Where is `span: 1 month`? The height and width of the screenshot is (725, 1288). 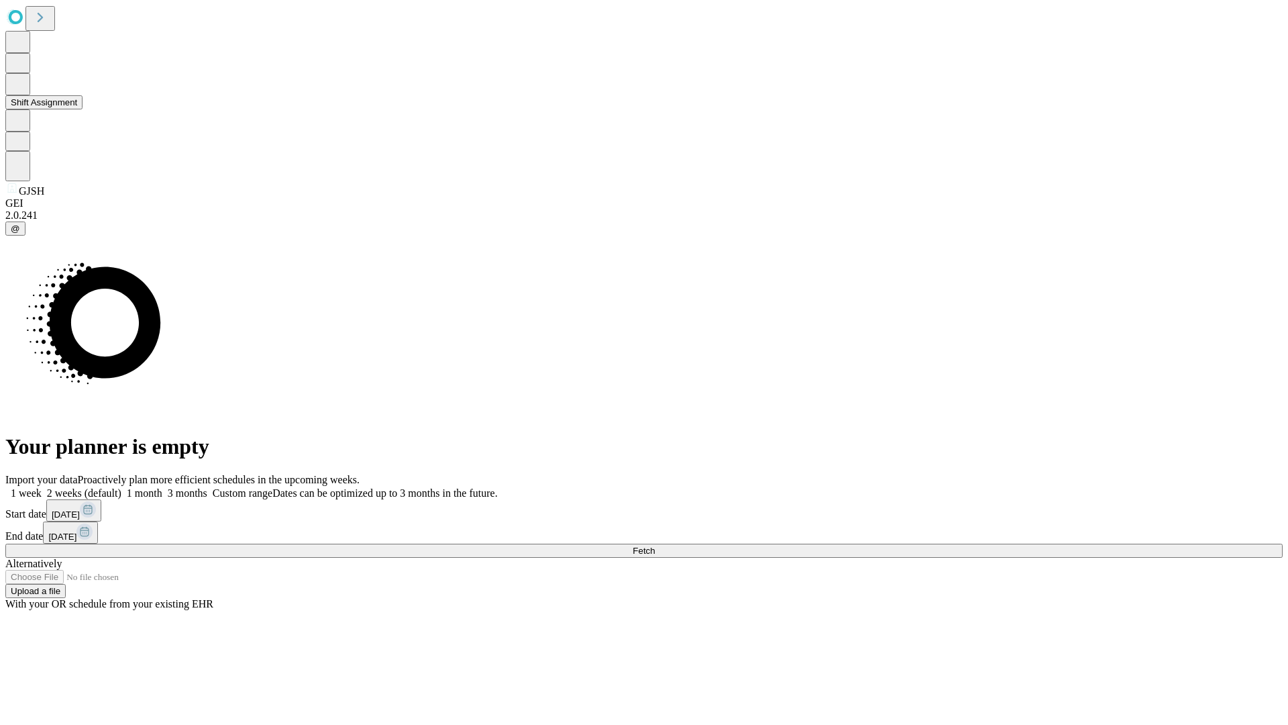 span: 1 month is located at coordinates (144, 493).